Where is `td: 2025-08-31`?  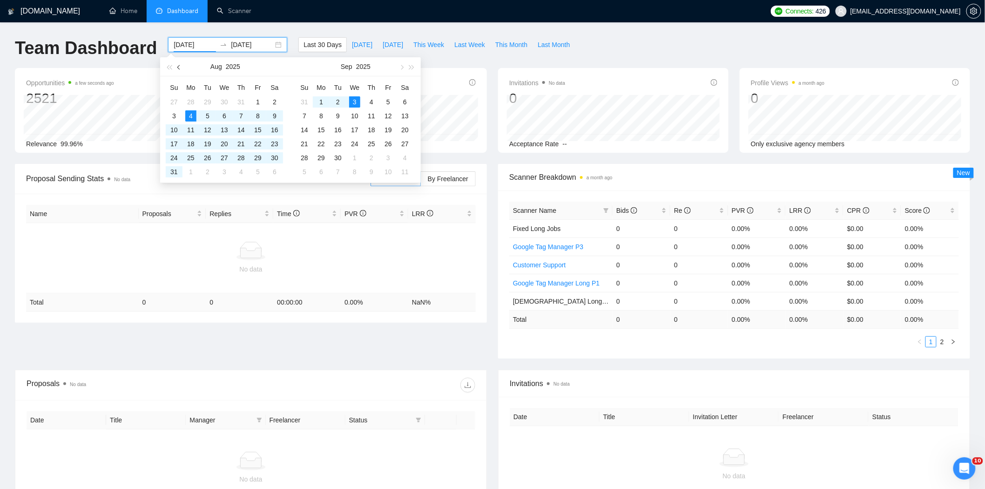 td: 2025-08-31 is located at coordinates (174, 172).